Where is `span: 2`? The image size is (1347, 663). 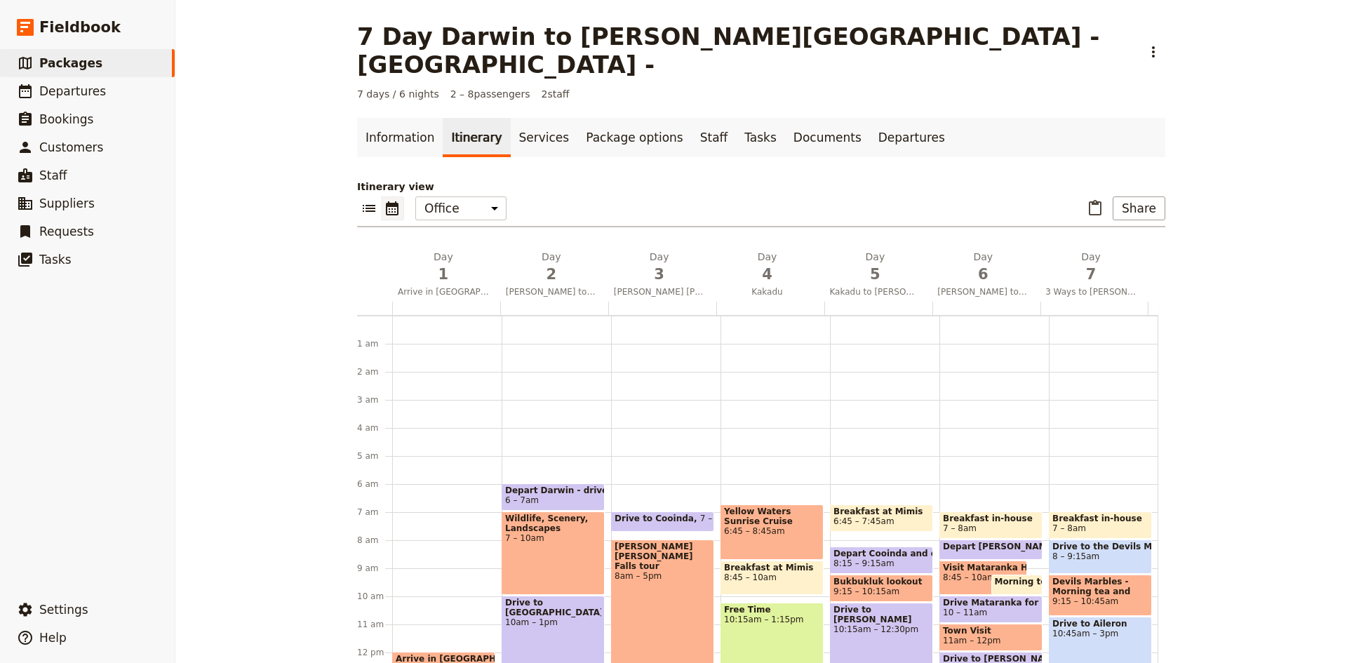 span: 2 is located at coordinates (552, 274).